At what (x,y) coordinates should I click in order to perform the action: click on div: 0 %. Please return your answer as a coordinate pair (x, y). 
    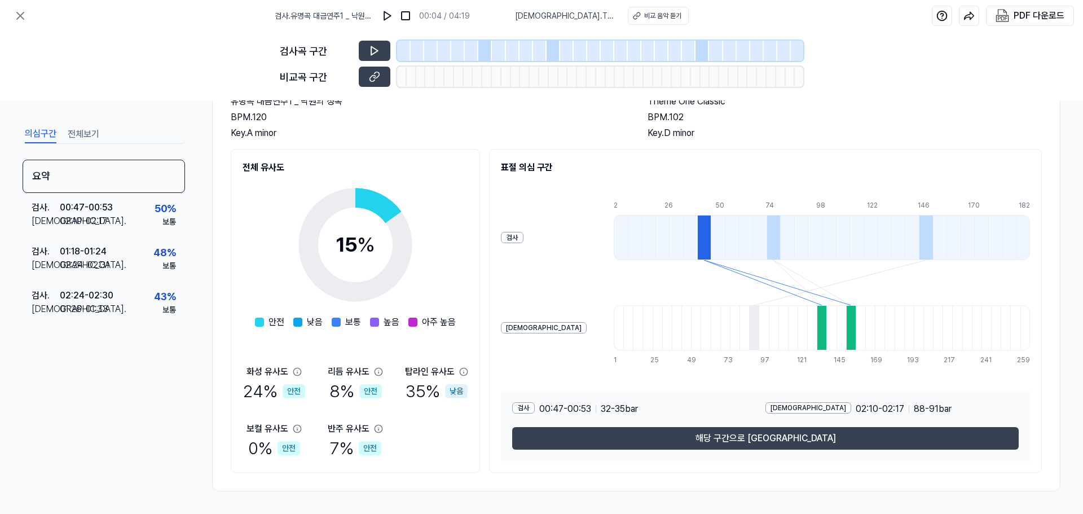
    Looking at the image, I should click on (274, 448).